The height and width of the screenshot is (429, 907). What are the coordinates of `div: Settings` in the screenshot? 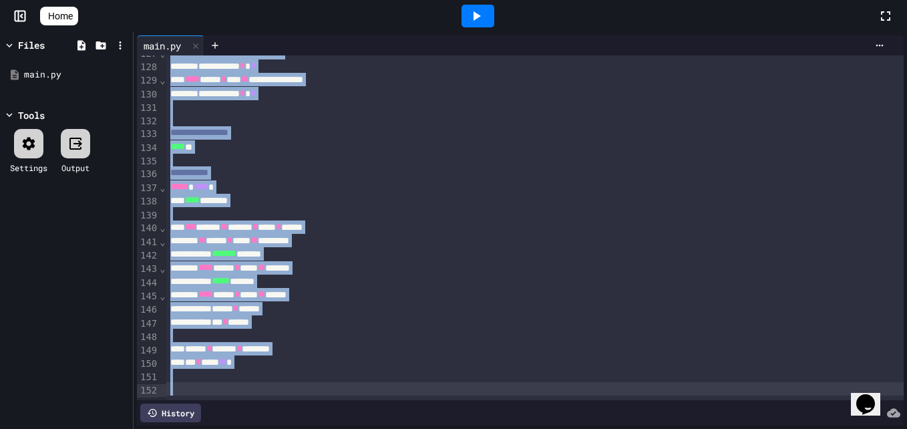 It's located at (29, 168).